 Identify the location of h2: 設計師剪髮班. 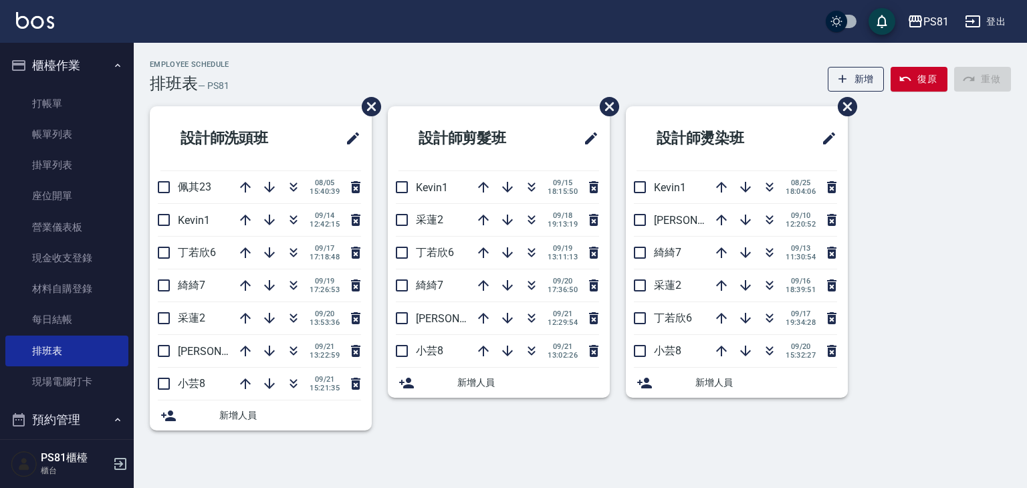
(474, 138).